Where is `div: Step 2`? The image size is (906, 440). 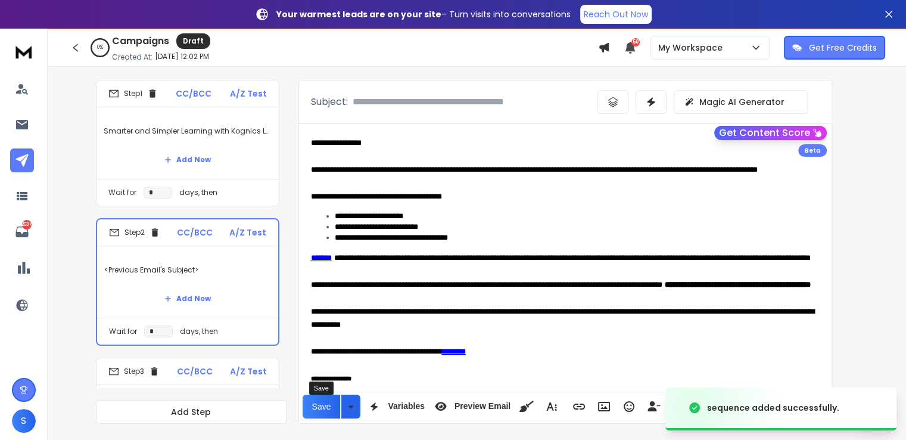 div: Step 2 is located at coordinates (135, 232).